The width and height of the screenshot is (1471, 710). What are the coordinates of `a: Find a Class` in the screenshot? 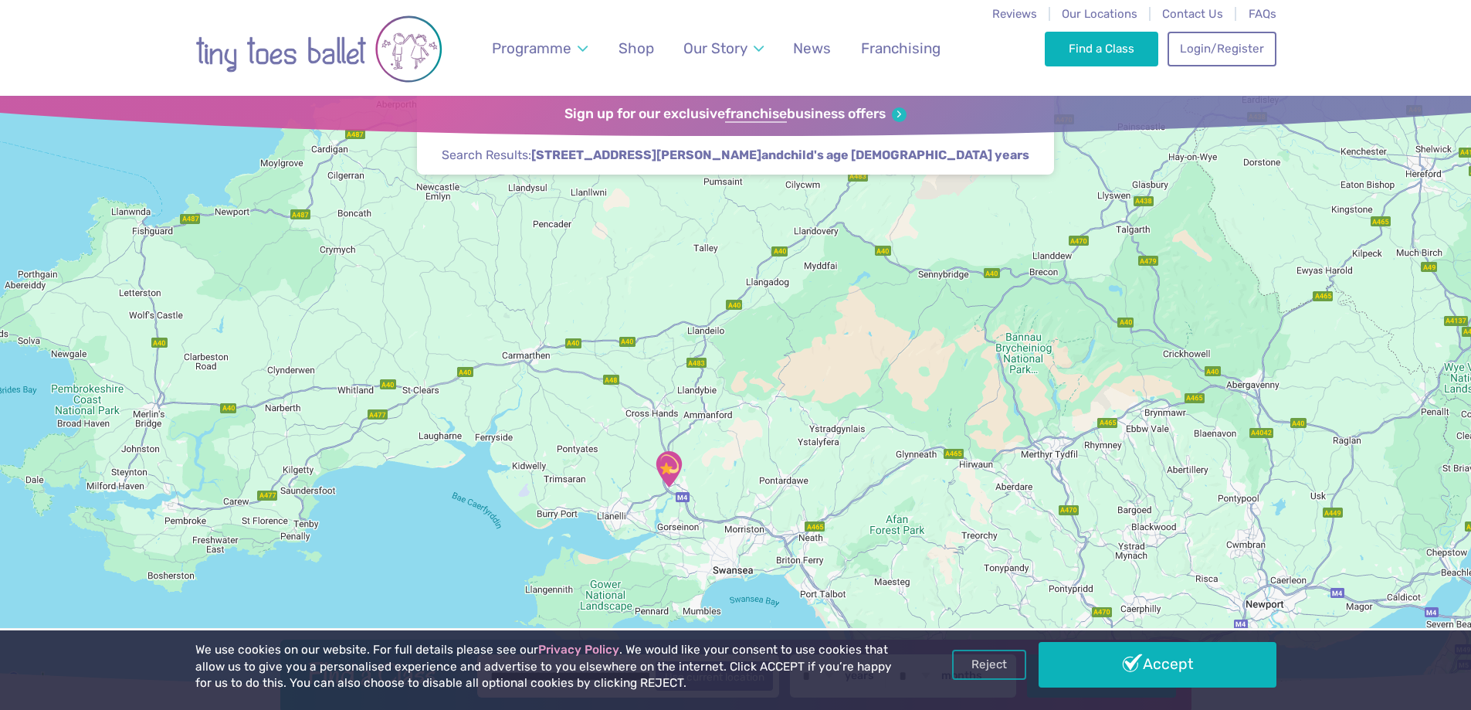 It's located at (1101, 49).